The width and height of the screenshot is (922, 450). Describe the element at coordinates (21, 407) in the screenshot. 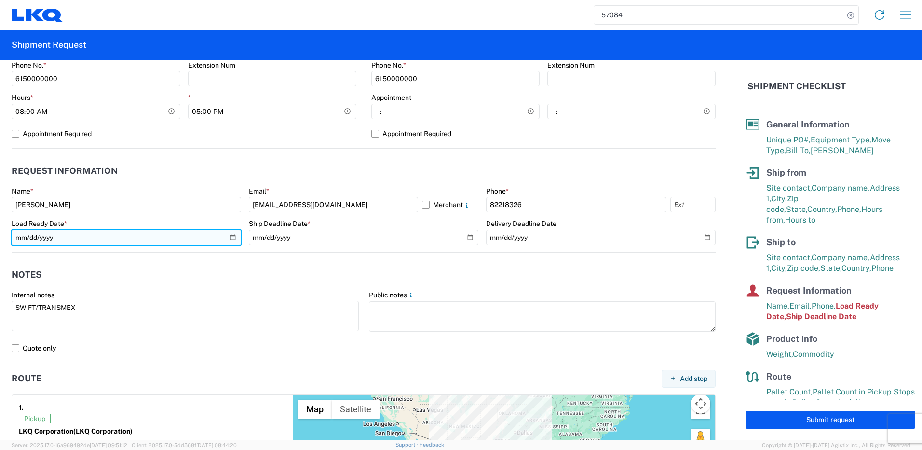

I see `strong: 1.` at that location.